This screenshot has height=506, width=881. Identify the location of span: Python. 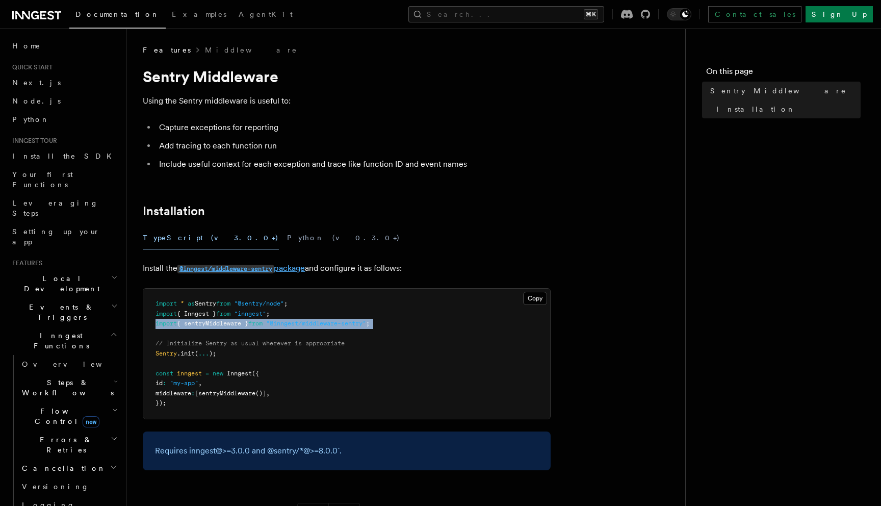
(31, 119).